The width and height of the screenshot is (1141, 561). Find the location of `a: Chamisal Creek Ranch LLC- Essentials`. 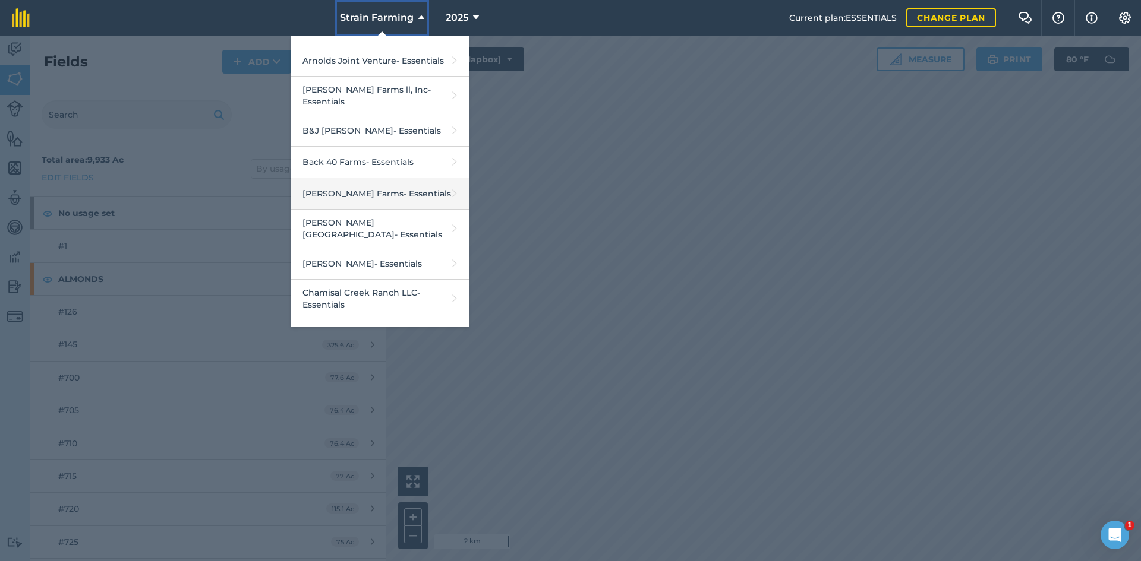

a: Chamisal Creek Ranch LLC- Essentials is located at coordinates (380, 299).